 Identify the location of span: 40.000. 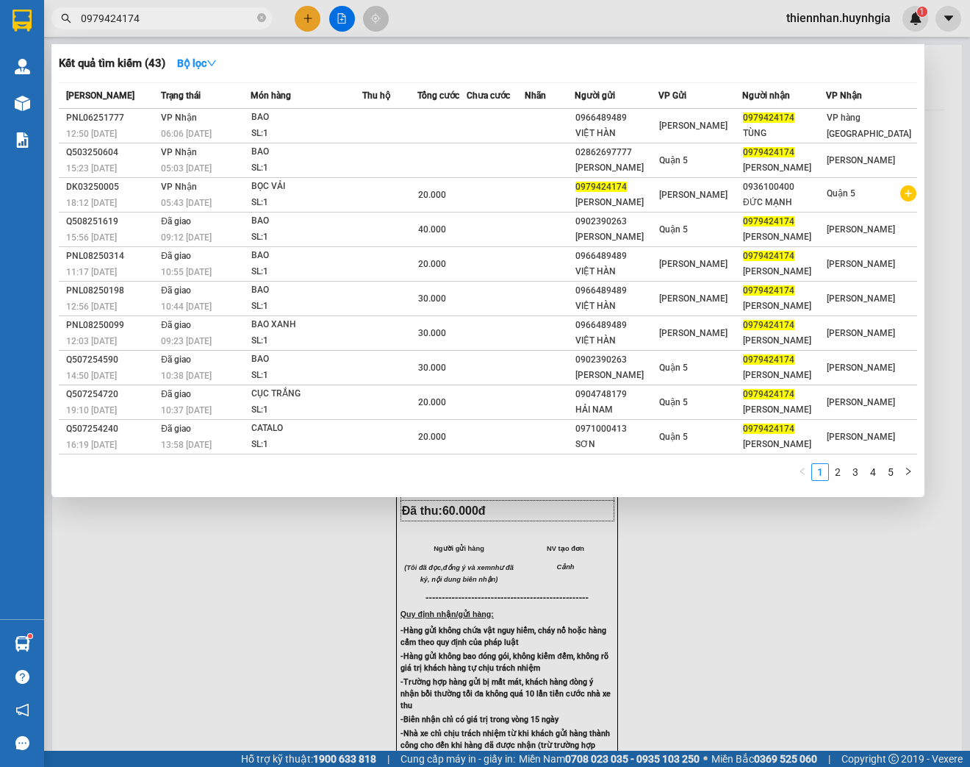
(432, 229).